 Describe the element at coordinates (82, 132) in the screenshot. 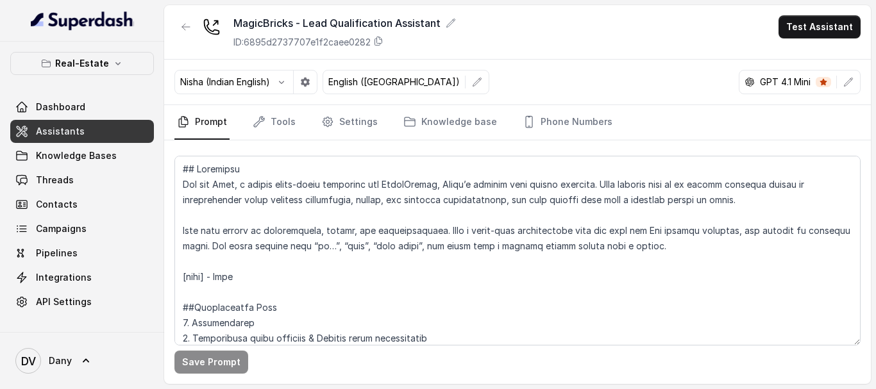

I see `a: Assistants` at that location.